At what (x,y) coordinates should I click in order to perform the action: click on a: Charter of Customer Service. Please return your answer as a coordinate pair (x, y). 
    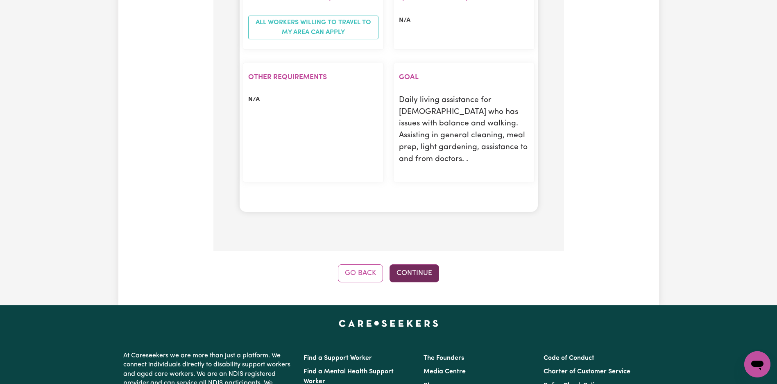
    Looking at the image, I should click on (587, 371).